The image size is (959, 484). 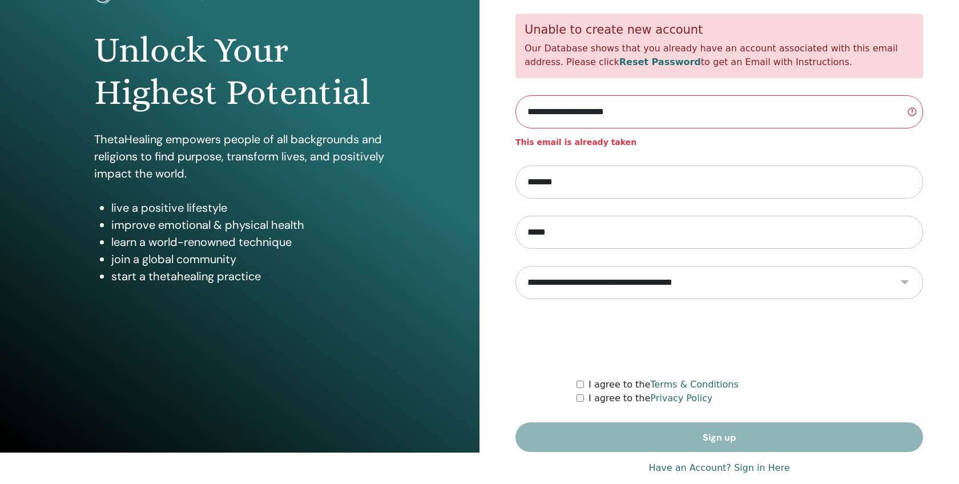 What do you see at coordinates (240, 156) in the screenshot?
I see `p: ThetaHealing empowers people of all backgrounds and religions to find purpose, transform lives, a...` at bounding box center [240, 156].